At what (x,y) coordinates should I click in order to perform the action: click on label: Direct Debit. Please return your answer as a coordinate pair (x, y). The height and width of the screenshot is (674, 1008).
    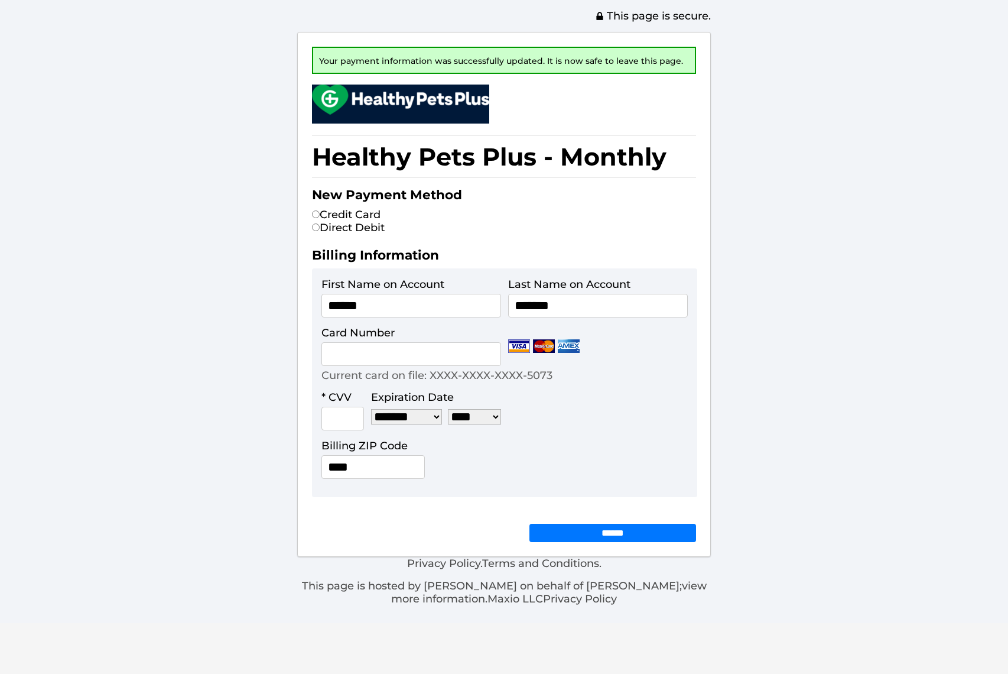
    Looking at the image, I should click on (348, 228).